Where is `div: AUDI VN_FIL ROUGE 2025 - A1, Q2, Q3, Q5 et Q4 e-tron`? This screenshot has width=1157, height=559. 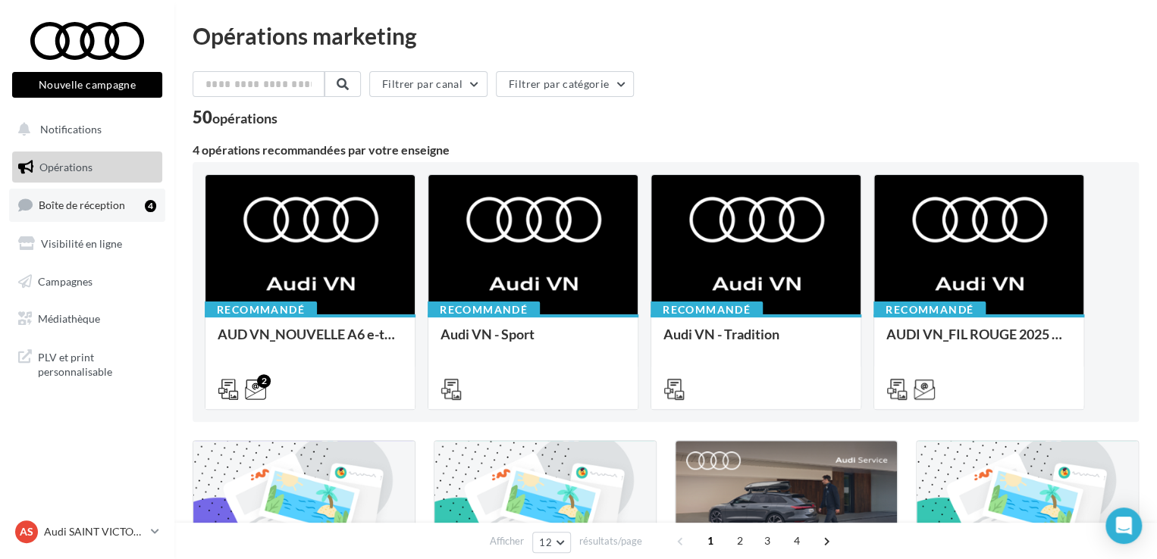 div: AUDI VN_FIL ROUGE 2025 - A1, Q2, Q3, Q5 et Q4 e-tron is located at coordinates (979, 342).